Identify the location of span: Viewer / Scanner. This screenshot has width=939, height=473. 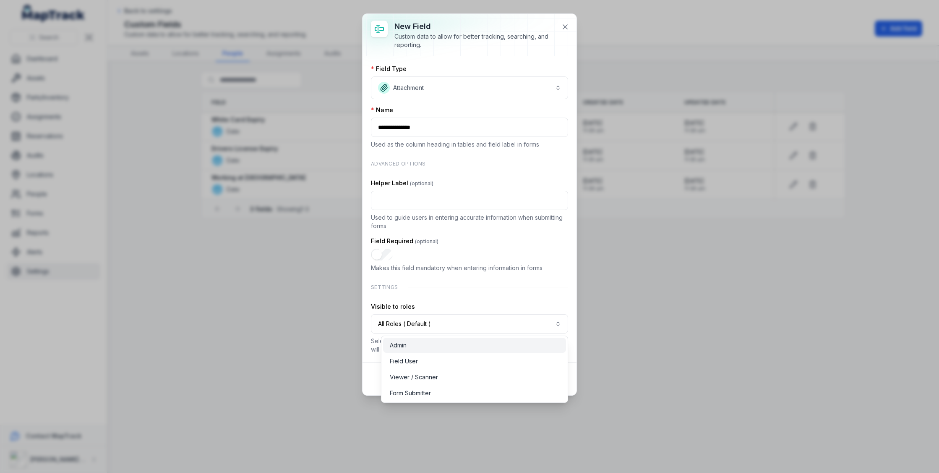
(414, 377).